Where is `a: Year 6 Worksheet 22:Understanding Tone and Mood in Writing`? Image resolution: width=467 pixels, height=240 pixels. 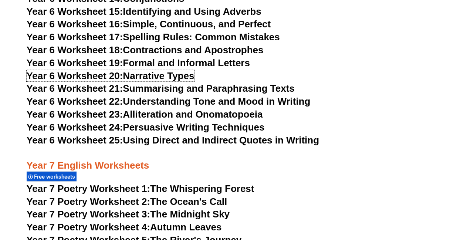 a: Year 6 Worksheet 22:Understanding Tone and Mood in Writing is located at coordinates (169, 101).